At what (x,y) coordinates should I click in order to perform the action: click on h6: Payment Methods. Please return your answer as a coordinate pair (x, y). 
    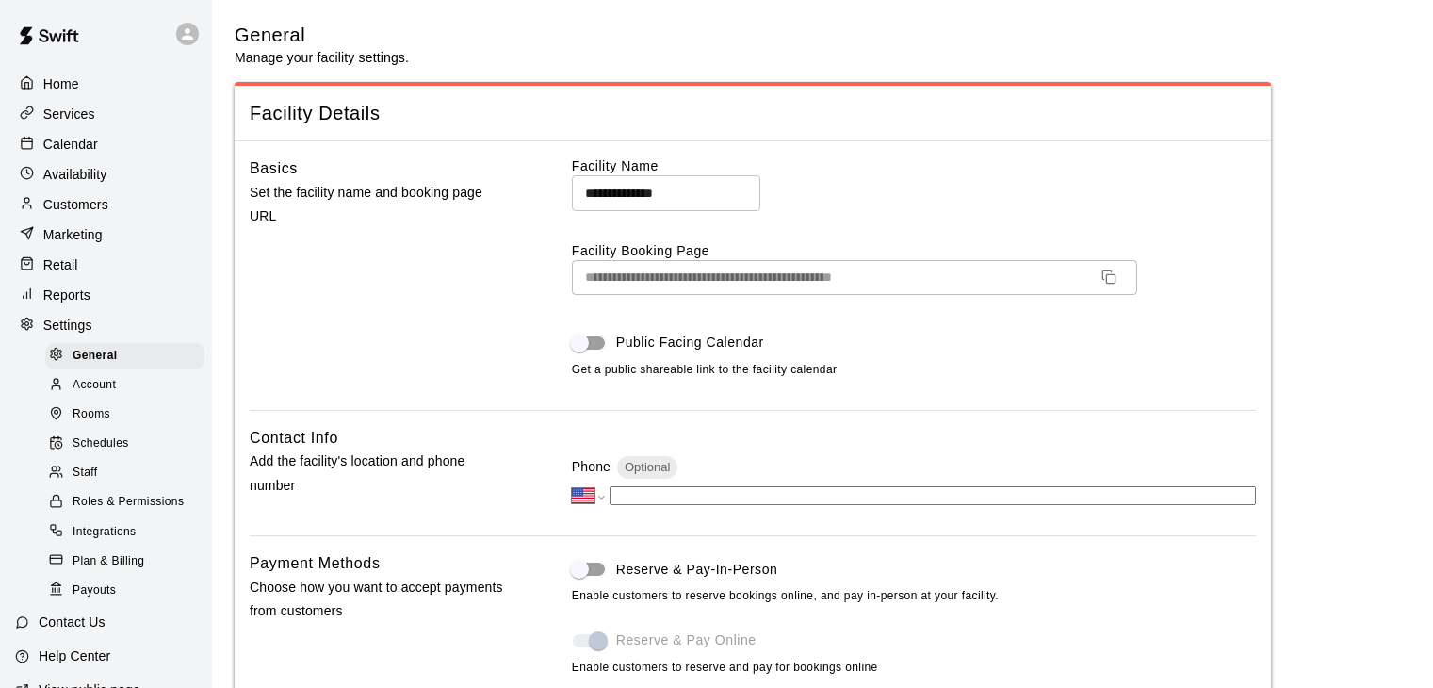
    Looking at the image, I should click on (315, 564).